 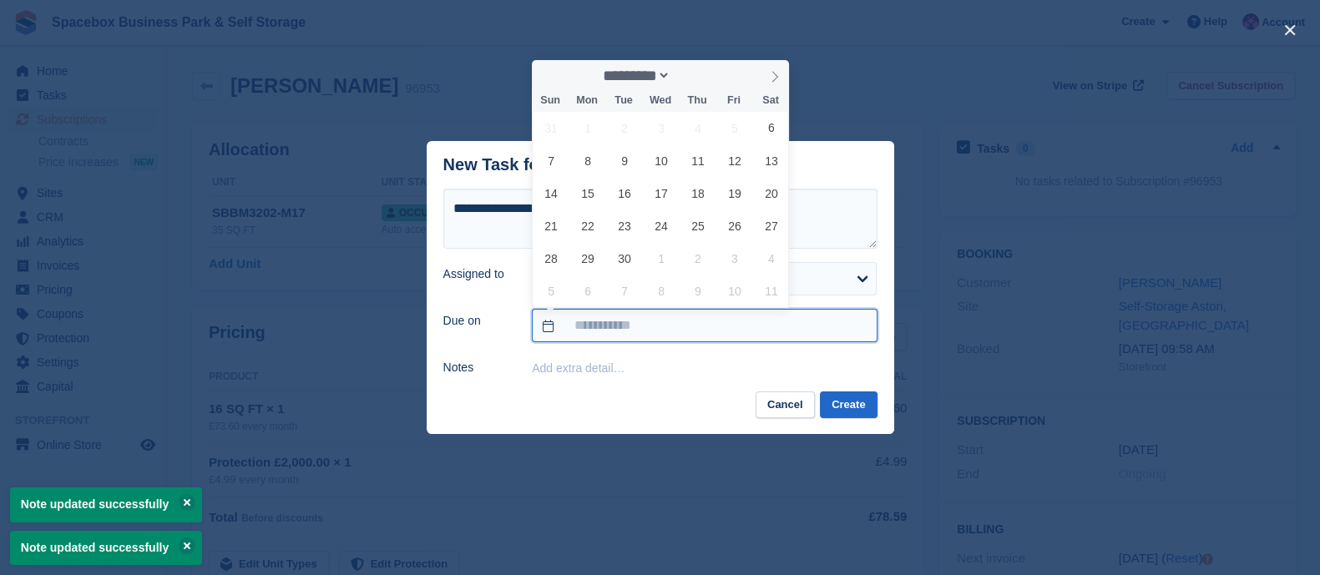 What do you see at coordinates (771, 225) in the screenshot?
I see `span: September 27, 2025` at bounding box center [771, 225].